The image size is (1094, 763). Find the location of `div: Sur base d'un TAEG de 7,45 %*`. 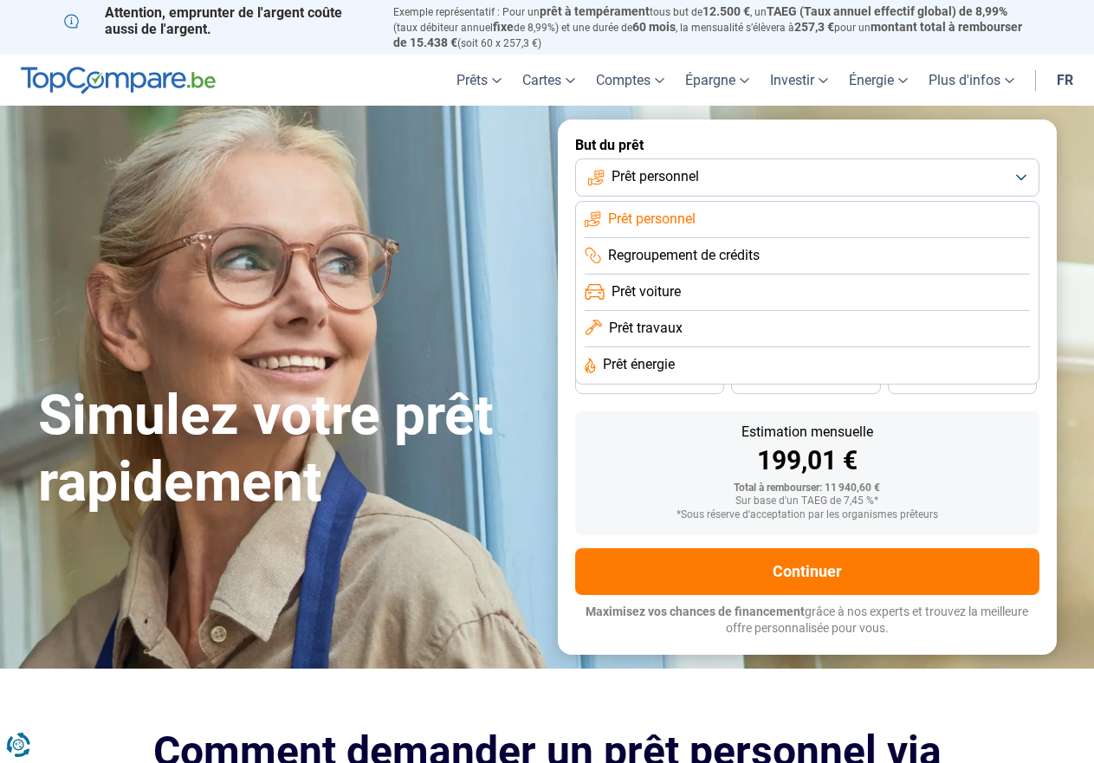

div: Sur base d'un TAEG de 7,45 %* is located at coordinates (807, 501).